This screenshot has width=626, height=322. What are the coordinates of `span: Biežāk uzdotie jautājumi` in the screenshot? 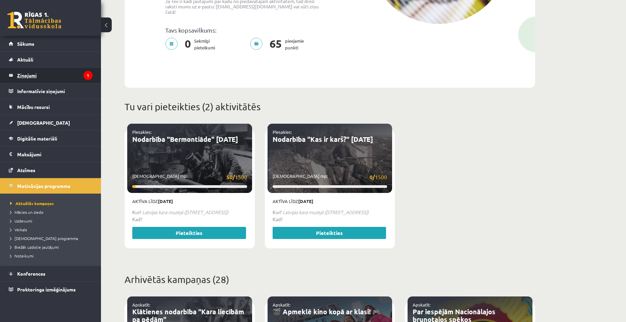 It's located at (34, 247).